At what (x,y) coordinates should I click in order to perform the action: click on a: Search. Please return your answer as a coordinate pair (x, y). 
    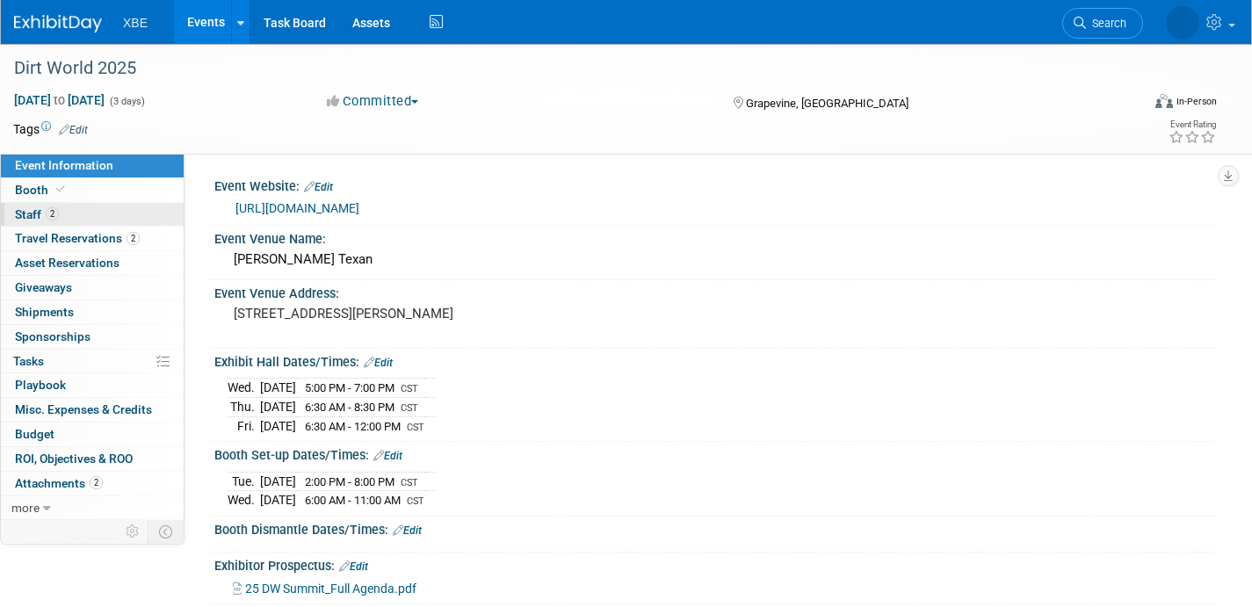
    Looking at the image, I should click on (1102, 23).